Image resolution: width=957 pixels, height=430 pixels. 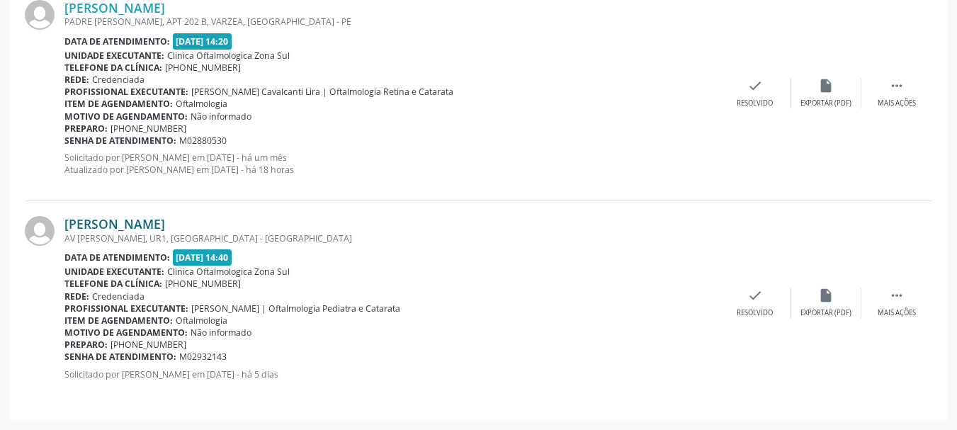 What do you see at coordinates (203, 140) in the screenshot?
I see `span: M02880530` at bounding box center [203, 140].